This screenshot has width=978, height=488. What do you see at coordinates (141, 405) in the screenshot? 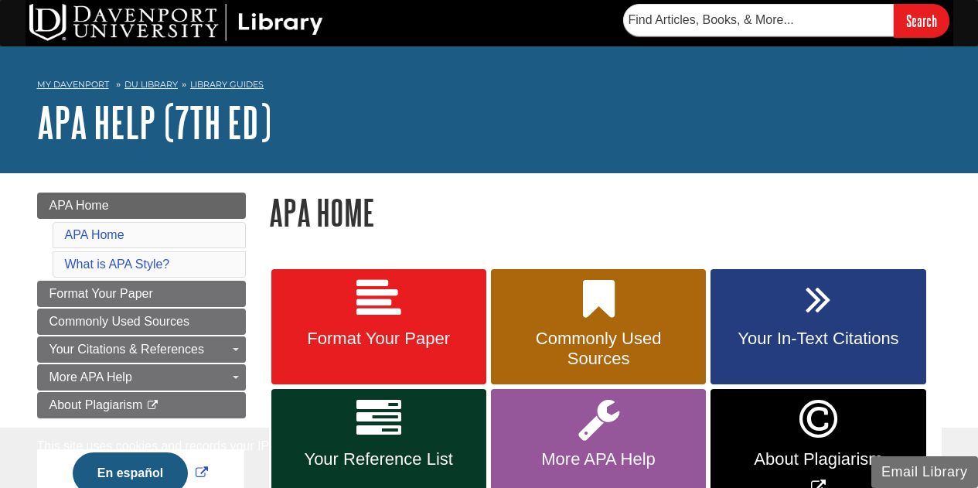
I see `a: About Plagiarism` at bounding box center [141, 405].